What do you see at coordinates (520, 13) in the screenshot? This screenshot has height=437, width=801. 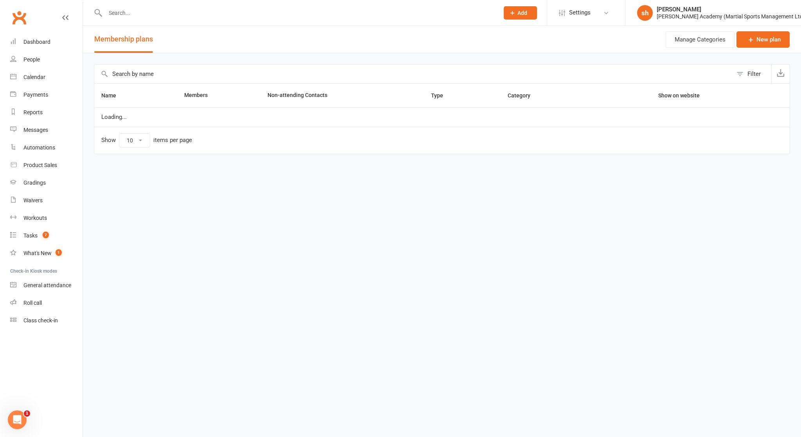 I see `button: Add` at bounding box center [520, 13].